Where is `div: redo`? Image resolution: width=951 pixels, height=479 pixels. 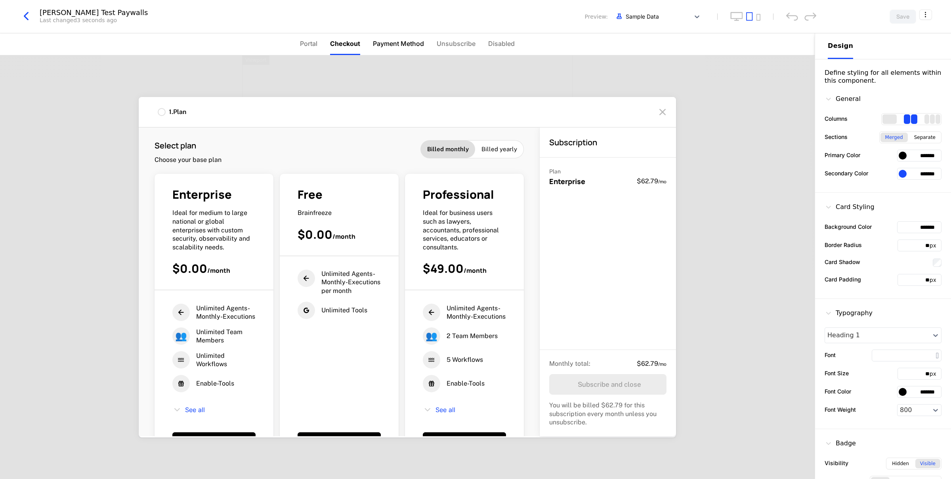
div: redo is located at coordinates (810, 16).